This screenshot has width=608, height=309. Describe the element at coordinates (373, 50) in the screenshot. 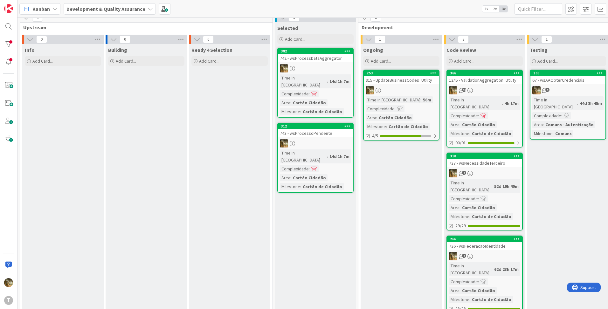

I see `span: Ongoing` at that location.